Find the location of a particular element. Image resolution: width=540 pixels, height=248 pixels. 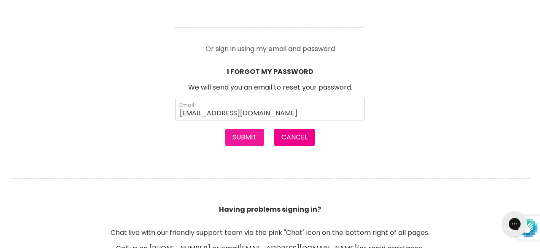

p: We will send you an email to reset your password. is located at coordinates (270, 87).